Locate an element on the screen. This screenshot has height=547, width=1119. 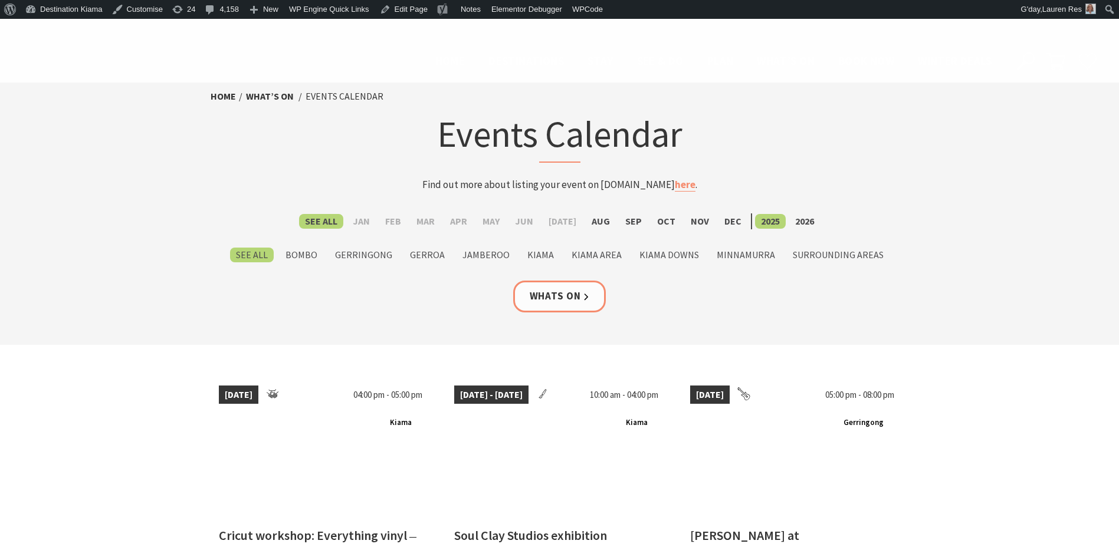
label: Kiama Downs is located at coordinates (669, 255).